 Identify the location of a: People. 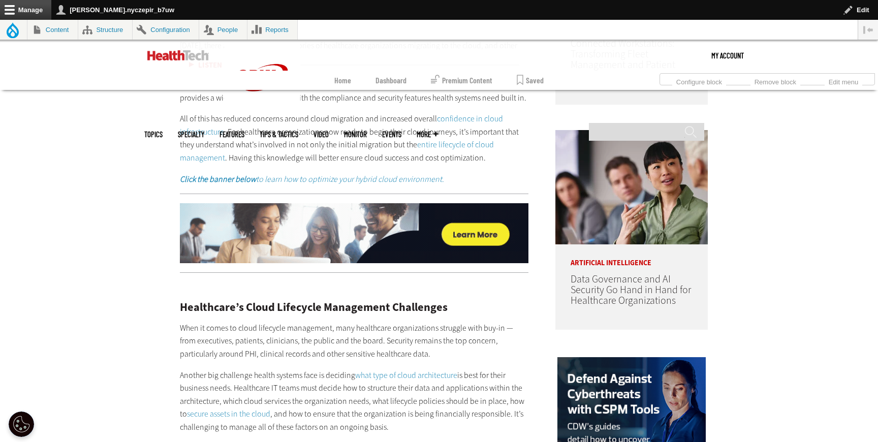
(223, 29).